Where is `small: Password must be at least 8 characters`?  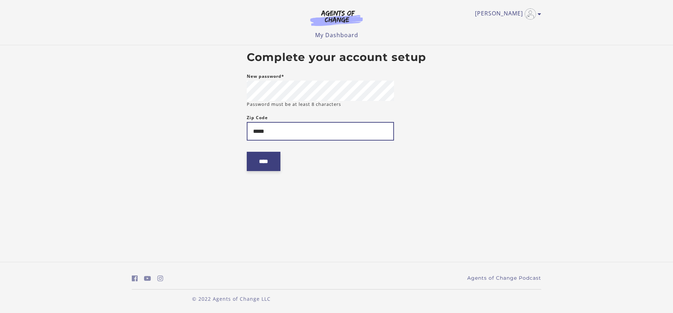
small: Password must be at least 8 characters is located at coordinates (294, 104).